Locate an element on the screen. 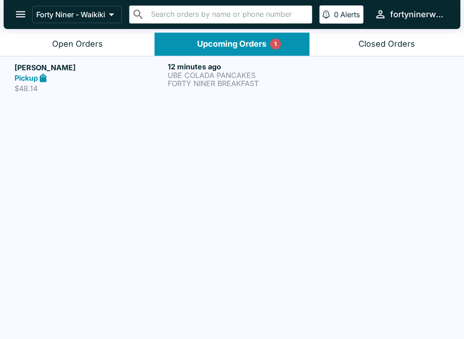  p: 0 is located at coordinates (336, 14).